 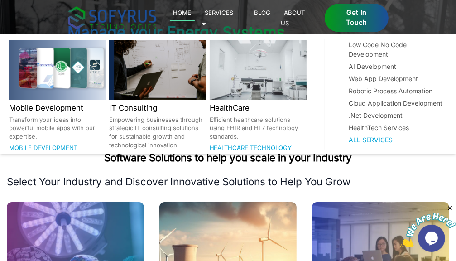 I want to click on a: Cloud Application Development, so click(x=396, y=103).